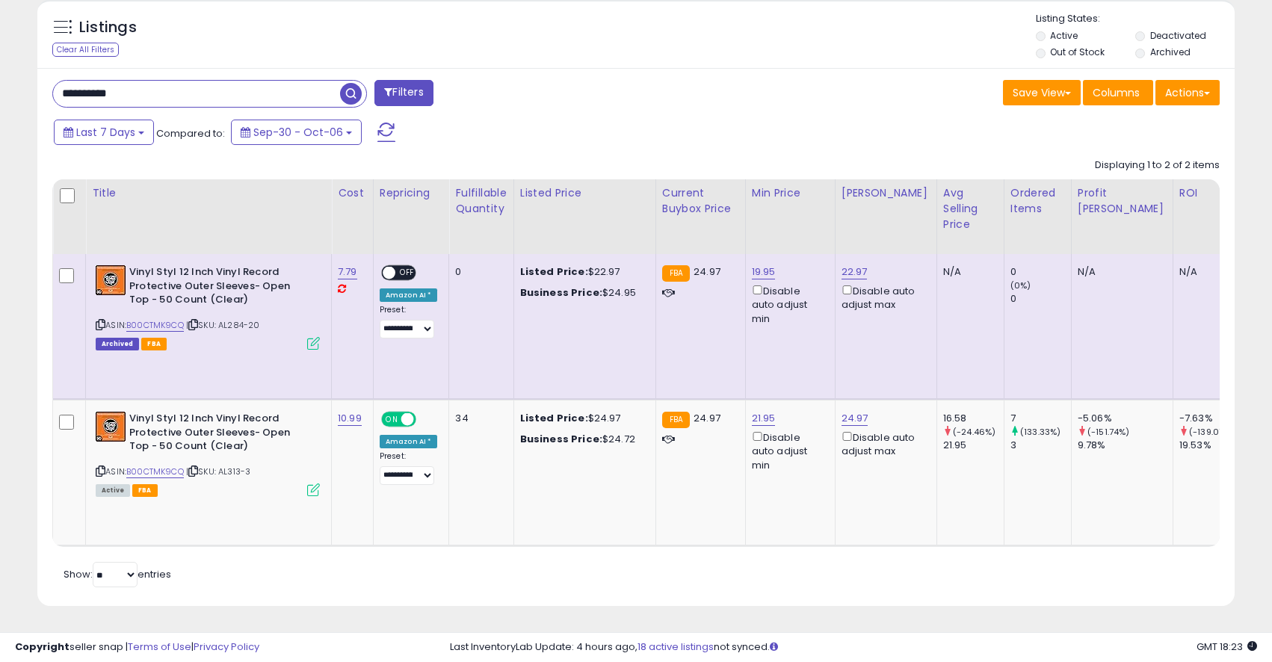 The height and width of the screenshot is (662, 1272). I want to click on div: Current Buybox Price, so click(700, 201).